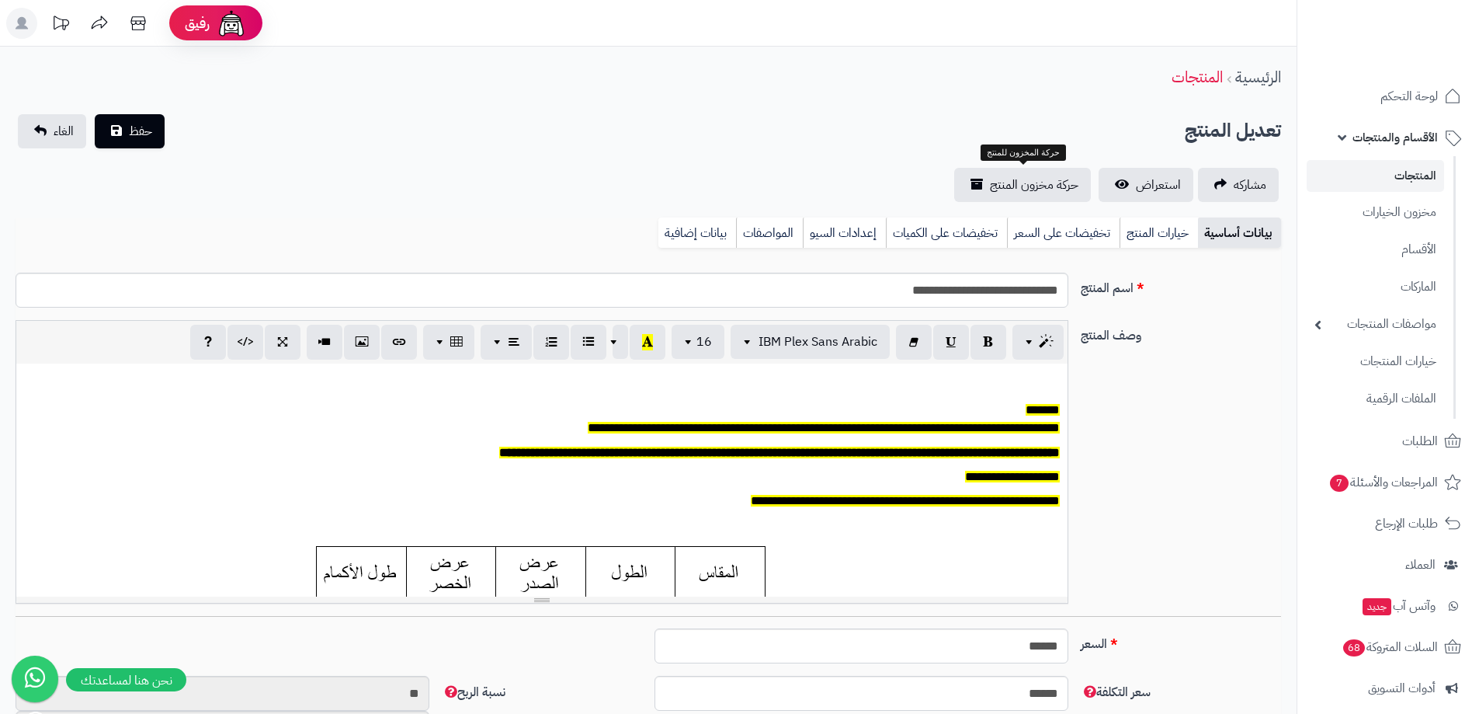 This screenshot has height=714, width=1479. What do you see at coordinates (1375, 286) in the screenshot?
I see `a: الماركات` at bounding box center [1375, 286].